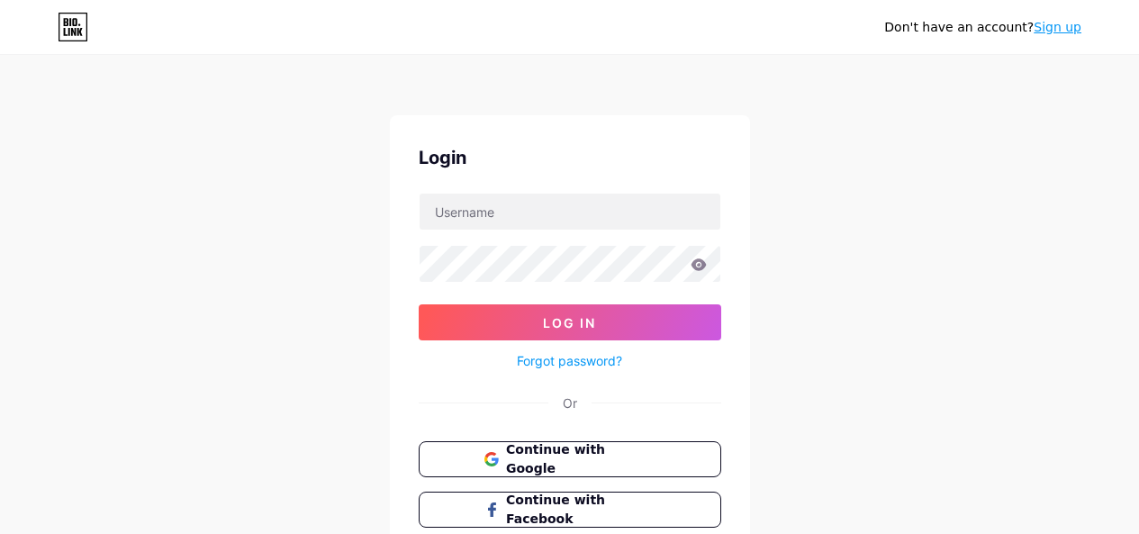 This screenshot has height=534, width=1139. I want to click on a: Forgot password?, so click(569, 360).